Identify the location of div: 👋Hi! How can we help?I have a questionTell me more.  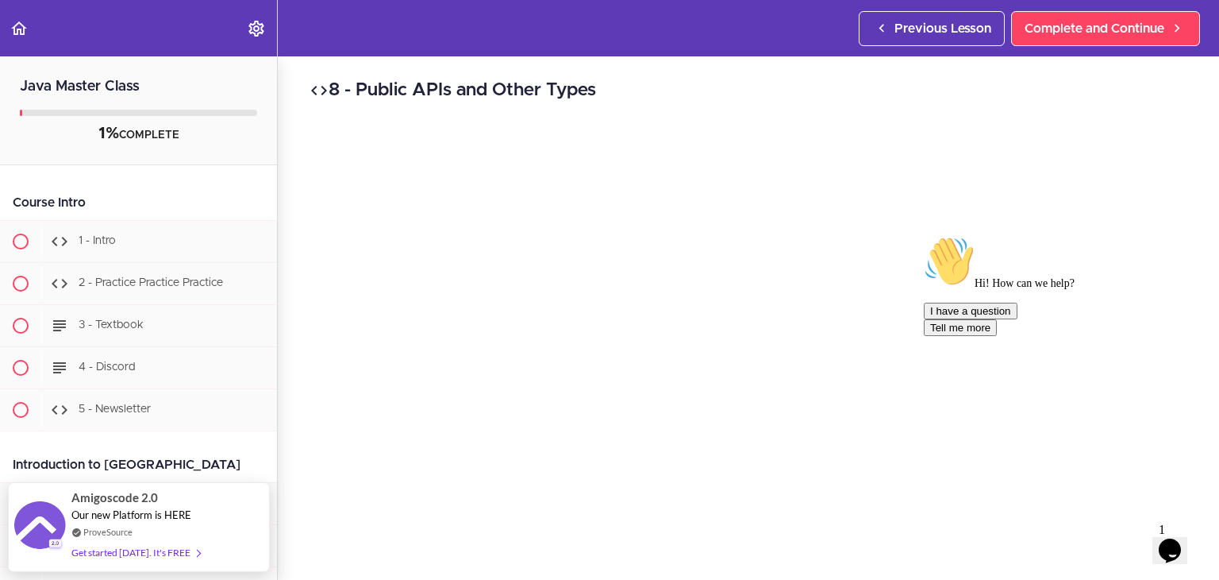
(149, 56).